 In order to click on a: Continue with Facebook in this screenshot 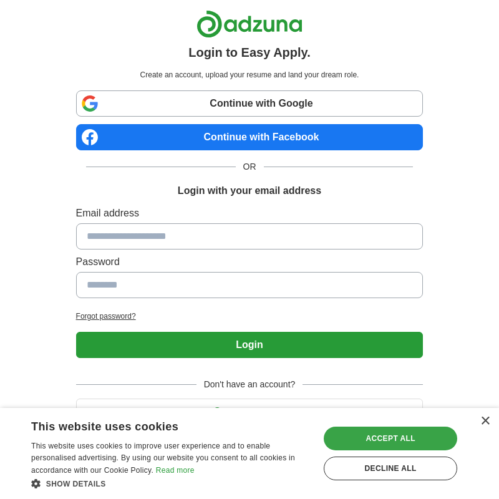, I will do `click(250, 137)`.